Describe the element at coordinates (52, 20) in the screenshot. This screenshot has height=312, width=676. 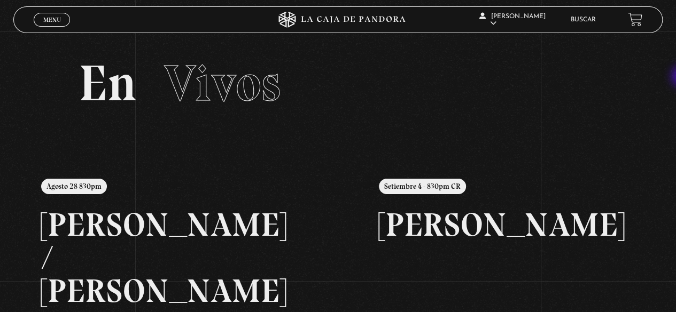
I see `span: Menu` at that location.